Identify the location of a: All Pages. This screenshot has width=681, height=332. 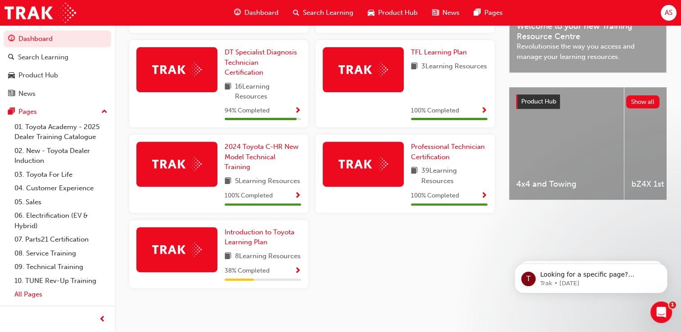
(61, 294).